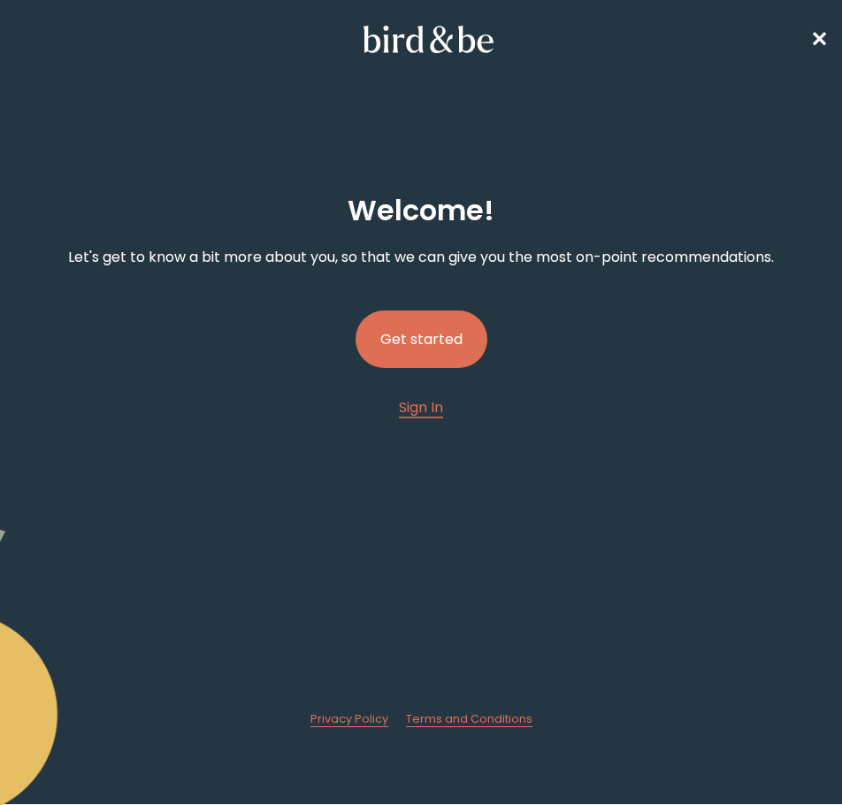 The height and width of the screenshot is (805, 842). I want to click on span: Sign In, so click(421, 407).